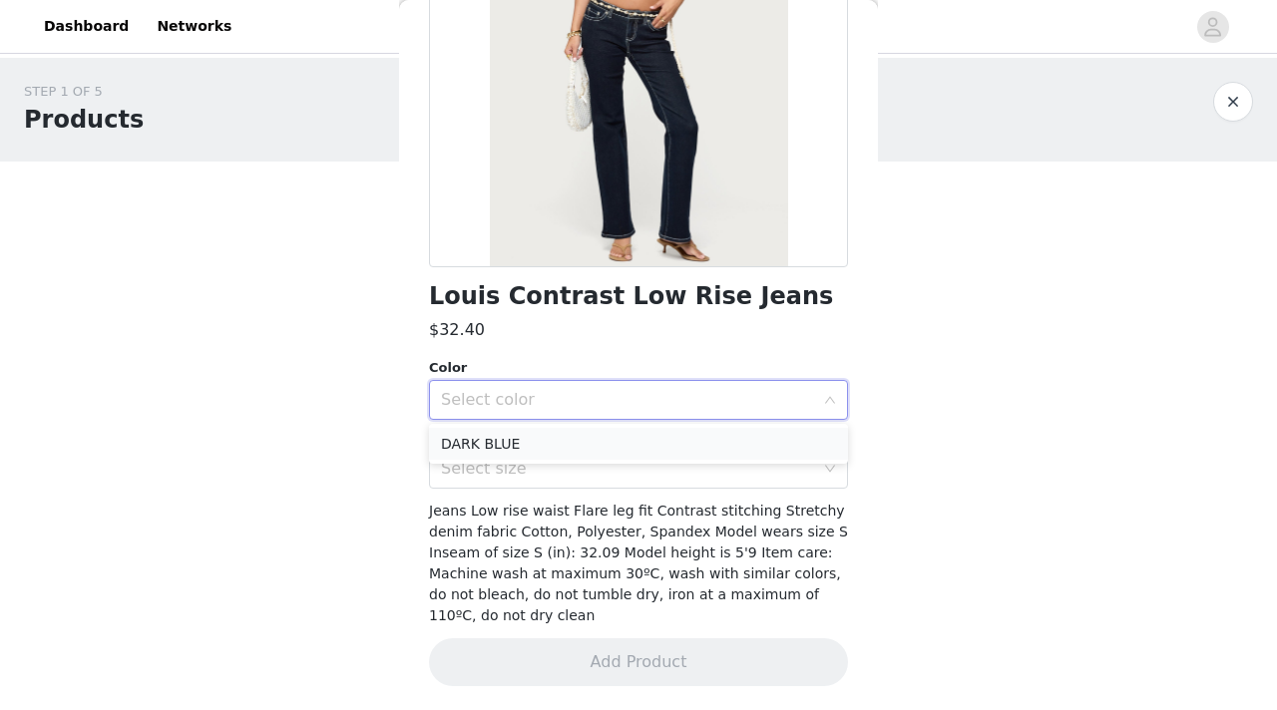  I want to click on div: STEP 1 OF 5, so click(84, 92).